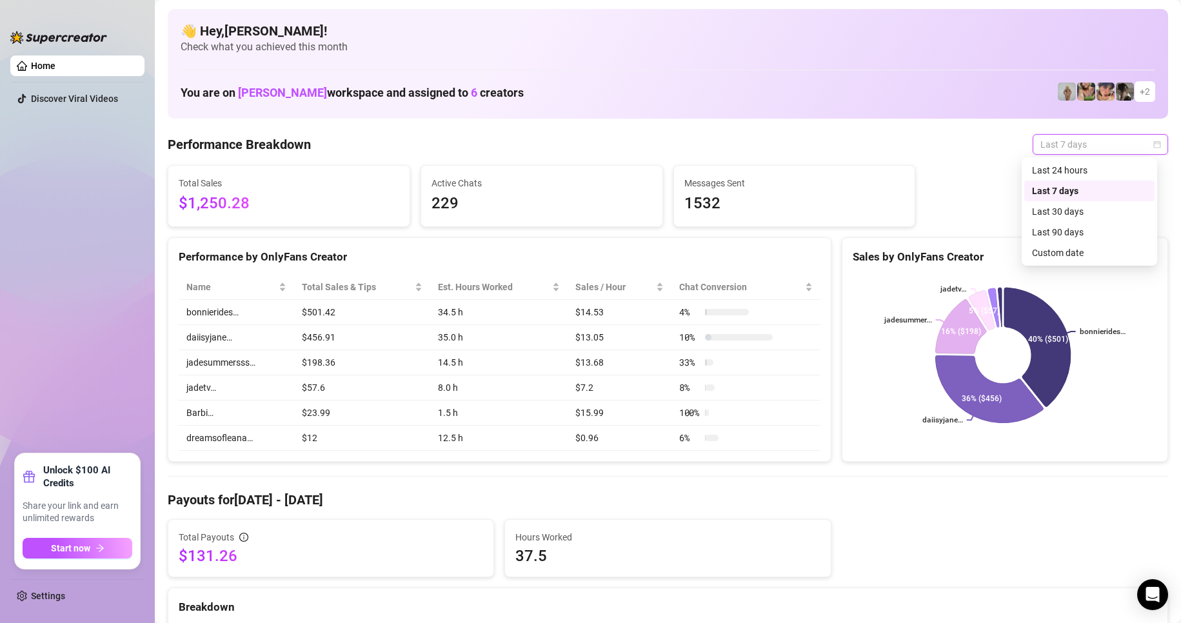  What do you see at coordinates (48, 596) in the screenshot?
I see `a: Settings` at bounding box center [48, 596].